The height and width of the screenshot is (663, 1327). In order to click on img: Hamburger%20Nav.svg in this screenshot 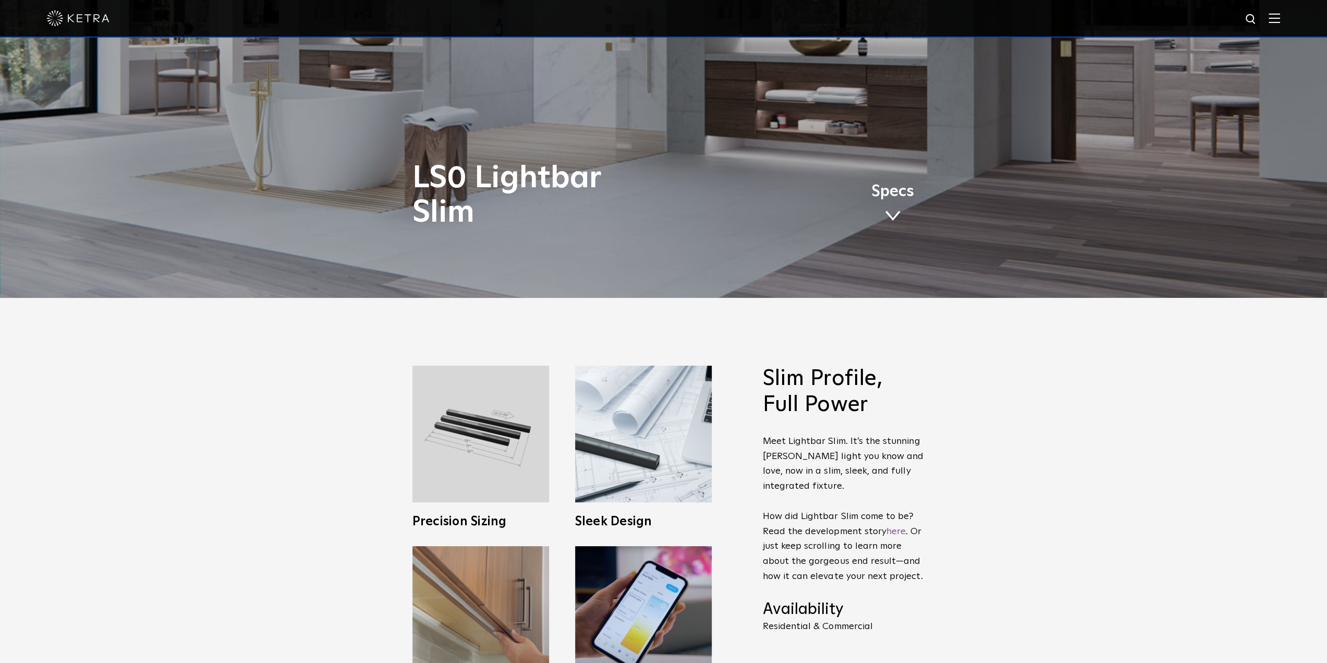, I will do `click(1274, 18)`.